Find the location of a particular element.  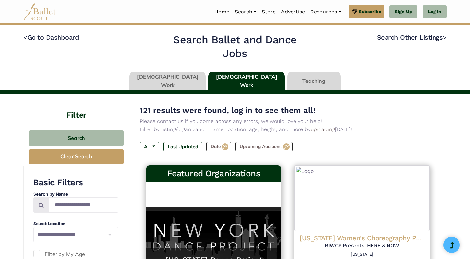

h3: Featured Organizations is located at coordinates (214, 174).